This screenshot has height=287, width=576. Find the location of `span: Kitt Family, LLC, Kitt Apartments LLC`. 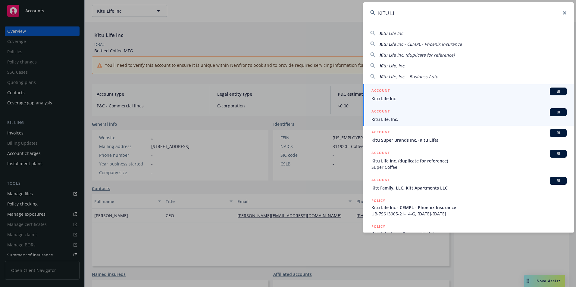

span: Kitt Family, LLC, Kitt Apartments LLC is located at coordinates (469, 188).